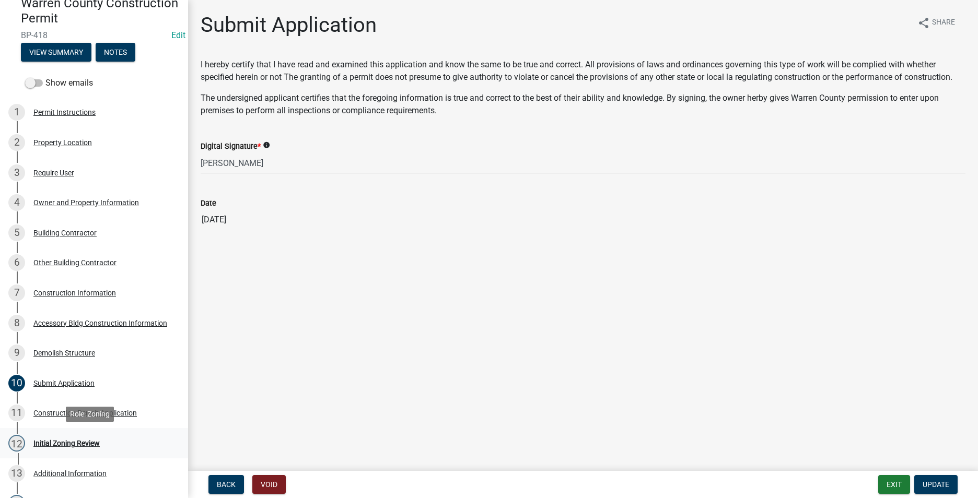  I want to click on div: 13, so click(17, 474).